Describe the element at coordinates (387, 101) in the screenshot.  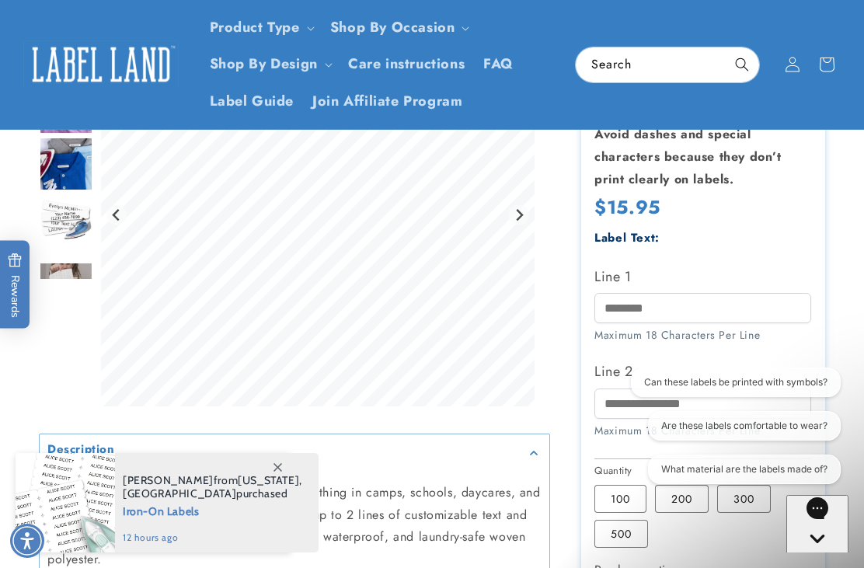
I see `span: Join Affiliate Program` at that location.